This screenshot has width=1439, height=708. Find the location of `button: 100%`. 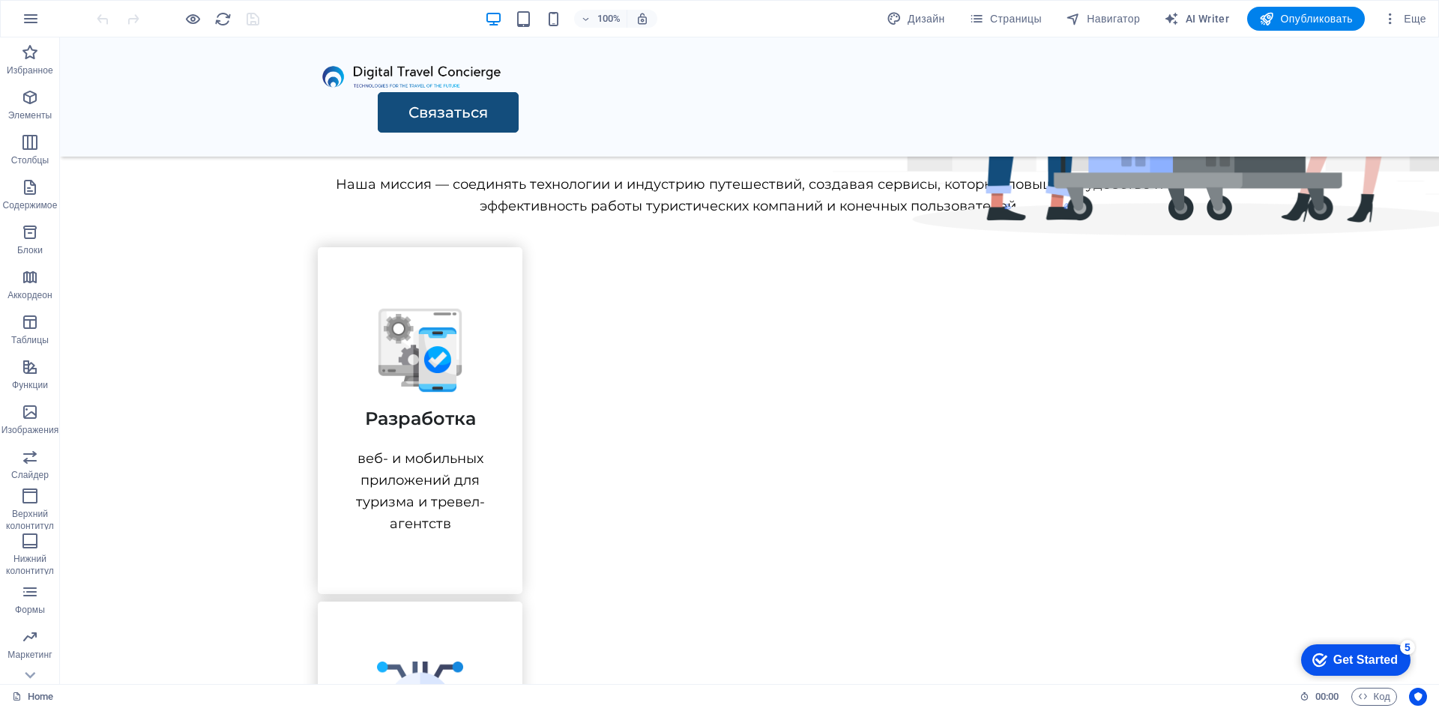

button: 100% is located at coordinates (600, 19).